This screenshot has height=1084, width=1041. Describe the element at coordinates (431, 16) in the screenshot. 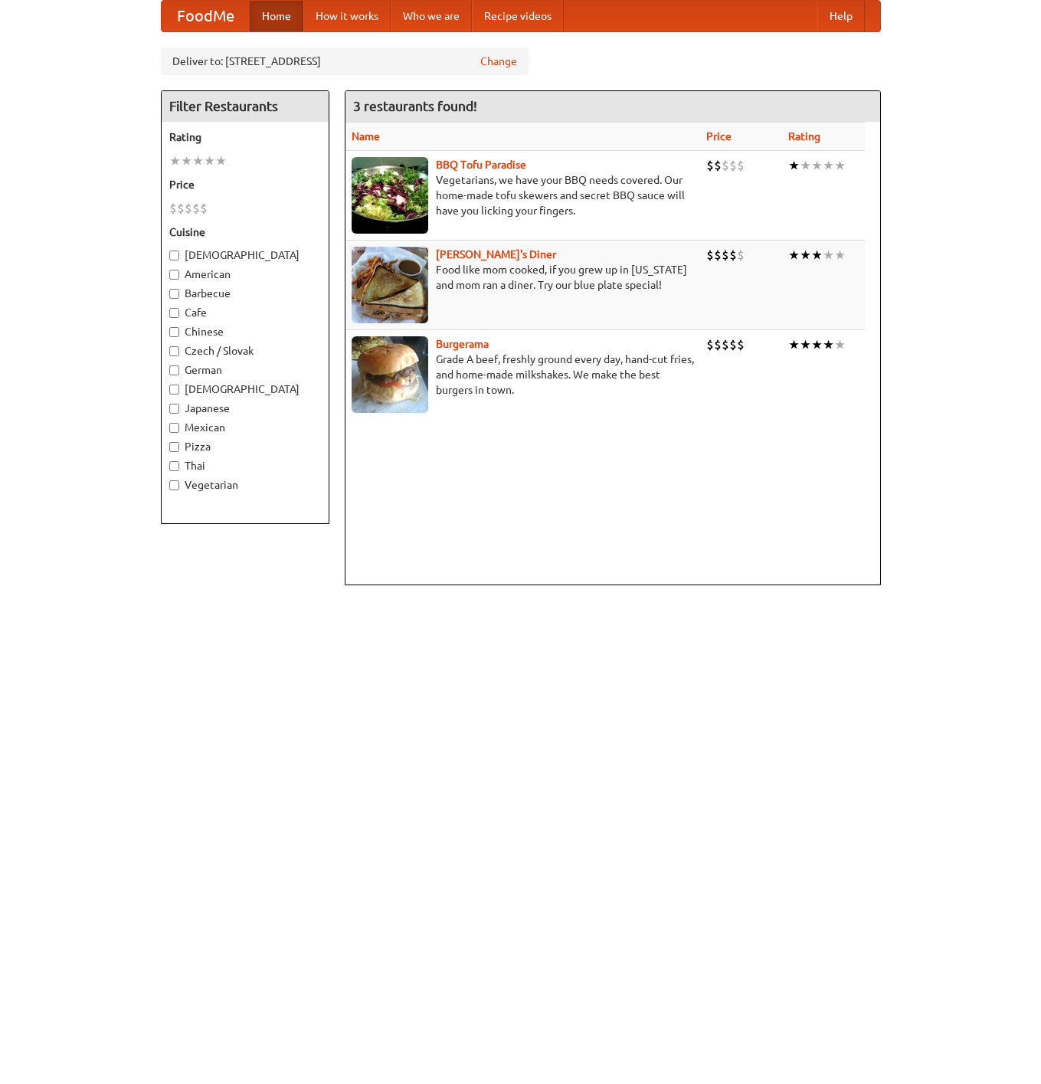

I see `a: Who we are` at that location.